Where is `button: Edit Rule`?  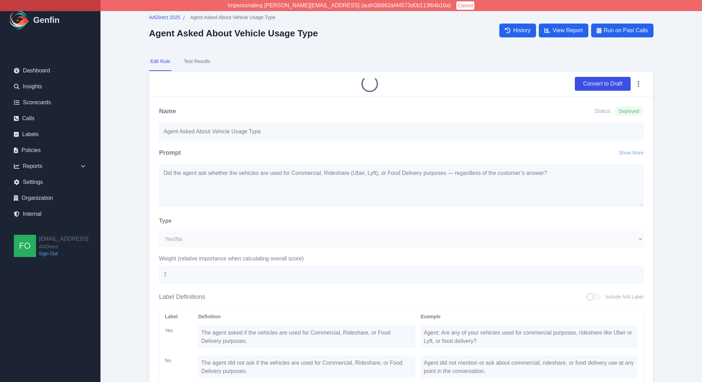
button: Edit Rule is located at coordinates (160, 62).